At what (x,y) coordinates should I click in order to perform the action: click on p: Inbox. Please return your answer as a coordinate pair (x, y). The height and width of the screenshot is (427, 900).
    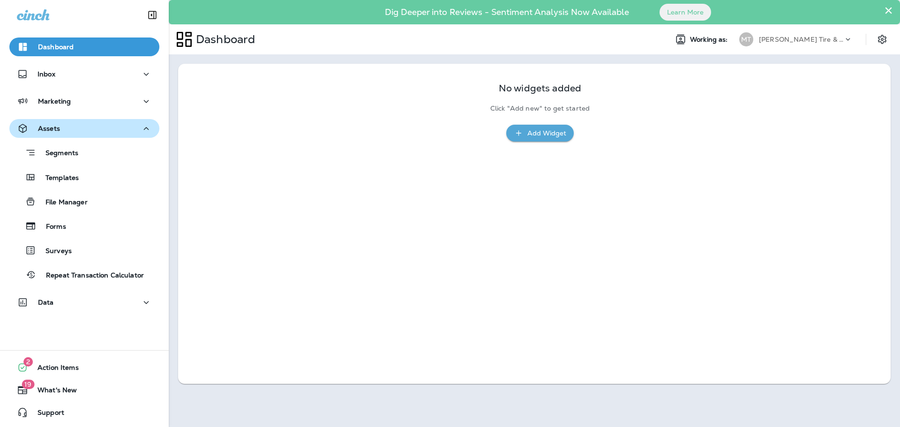
    Looking at the image, I should click on (46, 74).